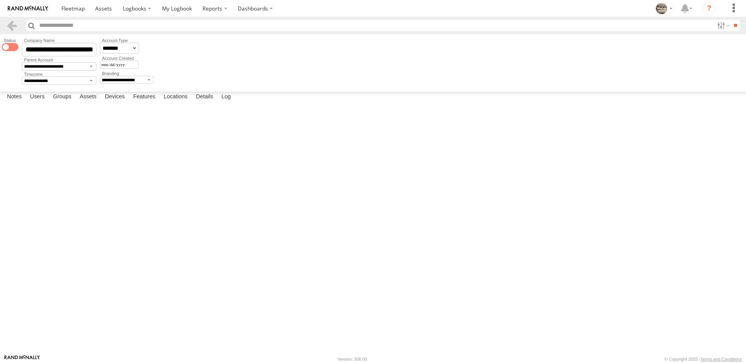 The height and width of the screenshot is (363, 746). What do you see at coordinates (119, 58) in the screenshot?
I see `label: Account Created` at bounding box center [119, 58].